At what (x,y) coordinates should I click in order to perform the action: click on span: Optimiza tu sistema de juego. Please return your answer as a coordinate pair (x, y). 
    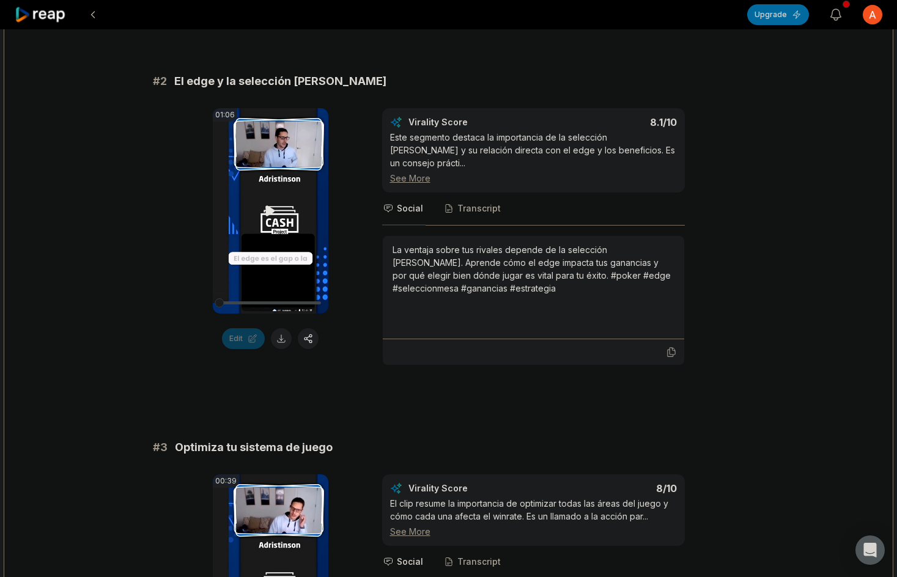
    Looking at the image, I should click on (254, 448).